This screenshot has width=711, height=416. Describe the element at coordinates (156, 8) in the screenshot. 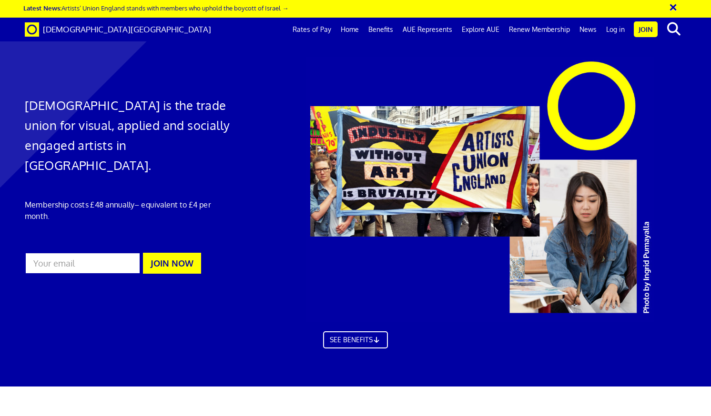

I see `a: Latest News:Artists’ Union England stands with members who uphold the boycott of Israel →` at that location.